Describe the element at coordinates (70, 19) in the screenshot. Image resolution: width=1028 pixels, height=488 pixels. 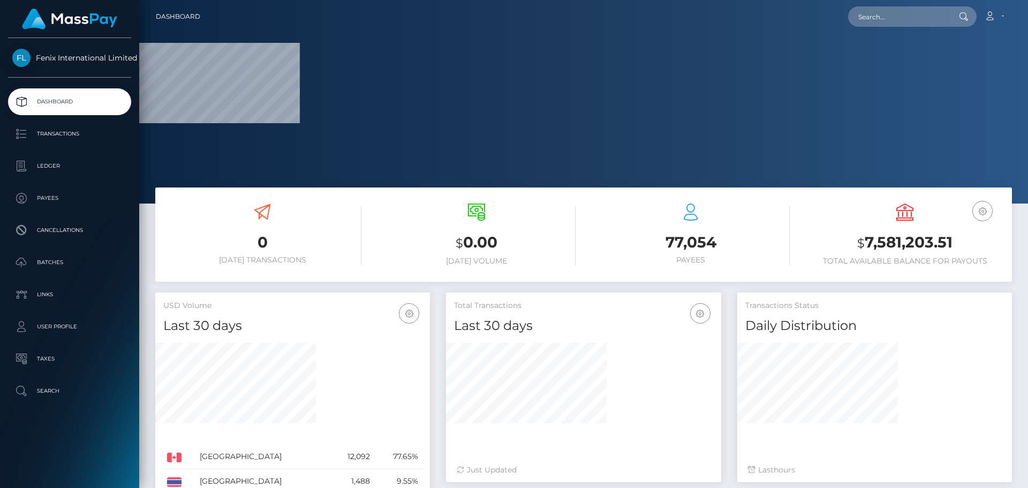
I see `img: MassPay Logo` at that location.